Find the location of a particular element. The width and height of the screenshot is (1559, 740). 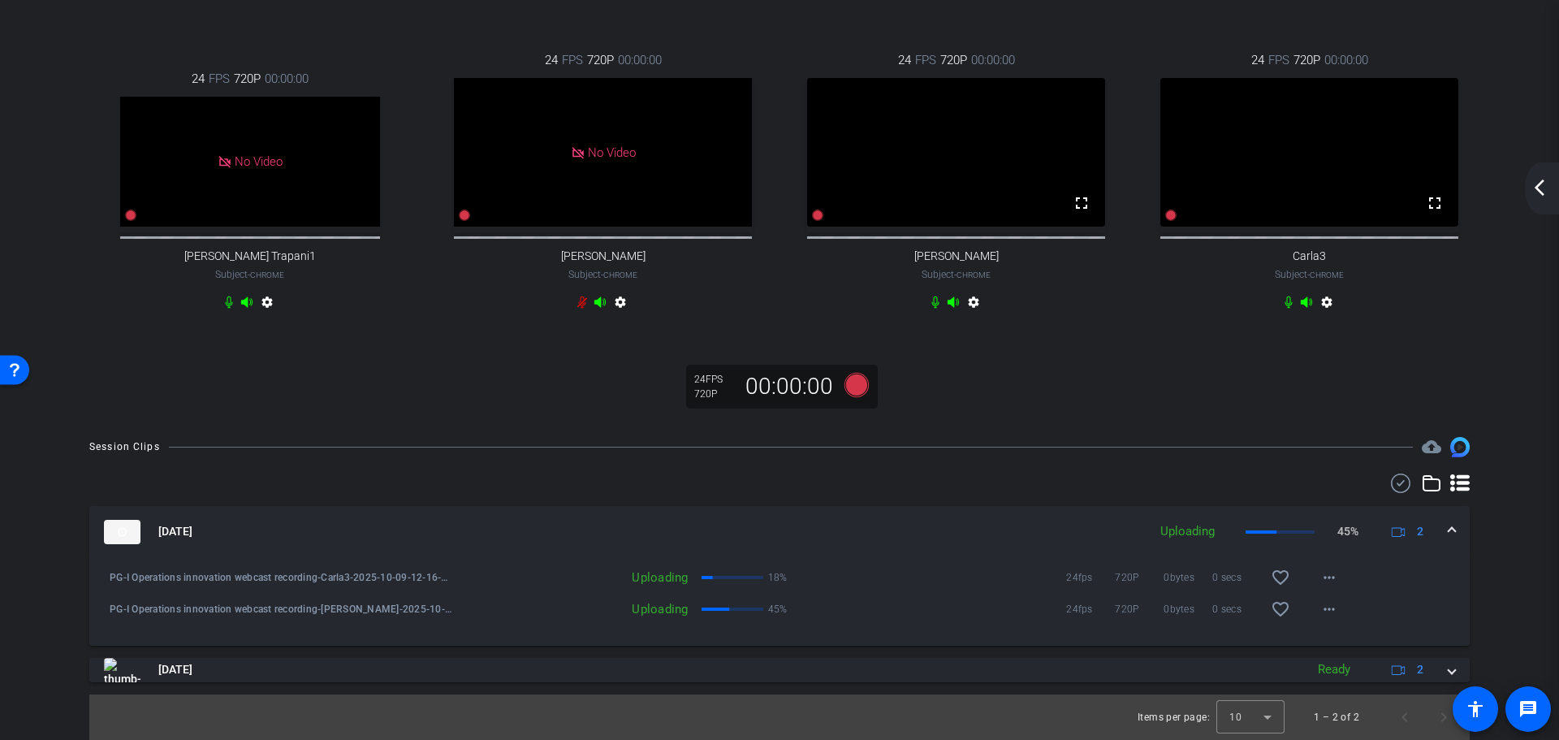

p: 18% is located at coordinates (778, 577).